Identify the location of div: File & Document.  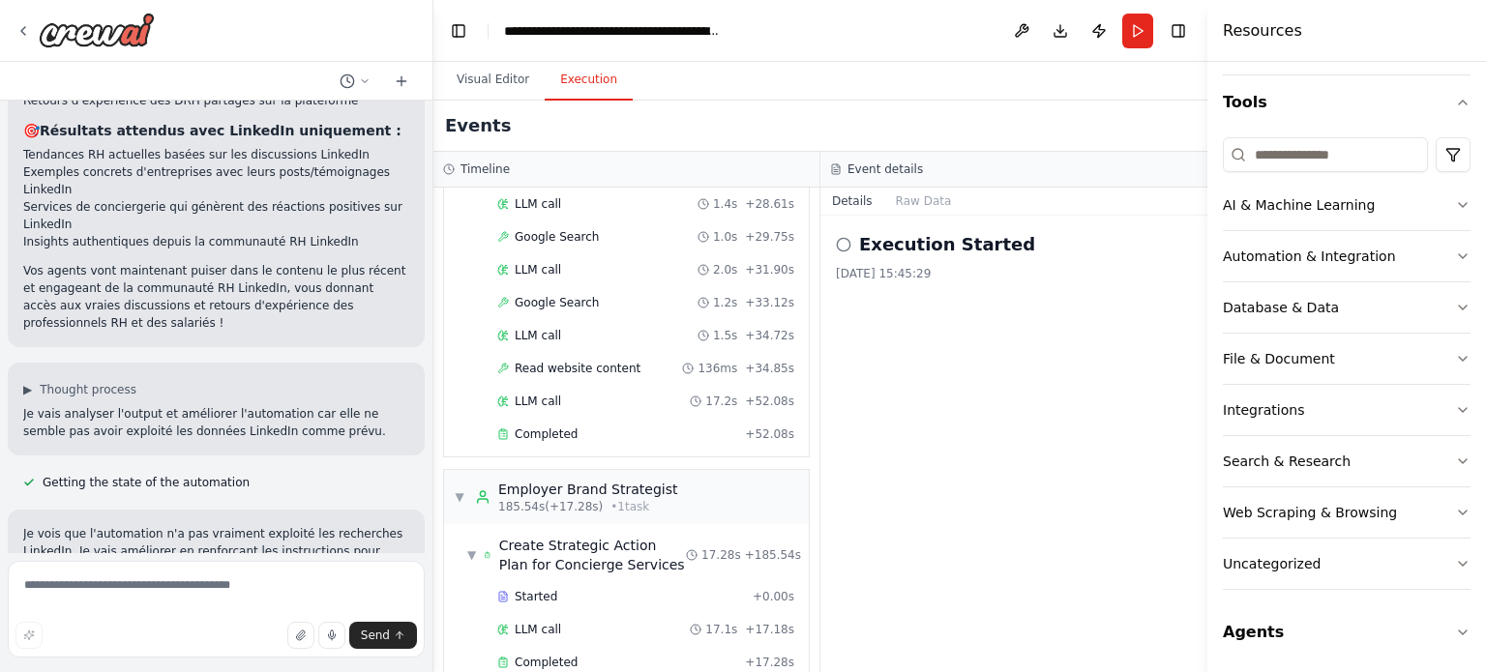
(1279, 359).